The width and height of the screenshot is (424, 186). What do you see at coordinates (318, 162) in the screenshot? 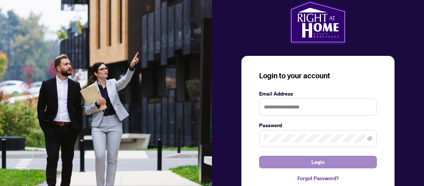
I see `button: Login` at bounding box center [318, 162].